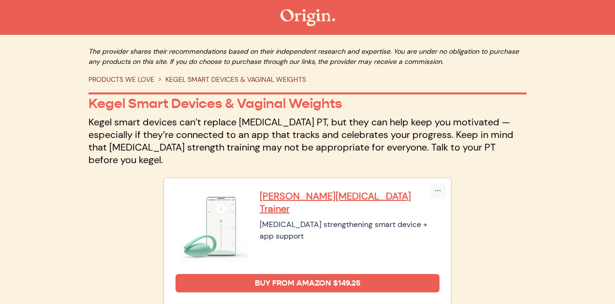 Image resolution: width=615 pixels, height=304 pixels. What do you see at coordinates (307, 17) in the screenshot?
I see `img: The Origin Shop` at bounding box center [307, 17].